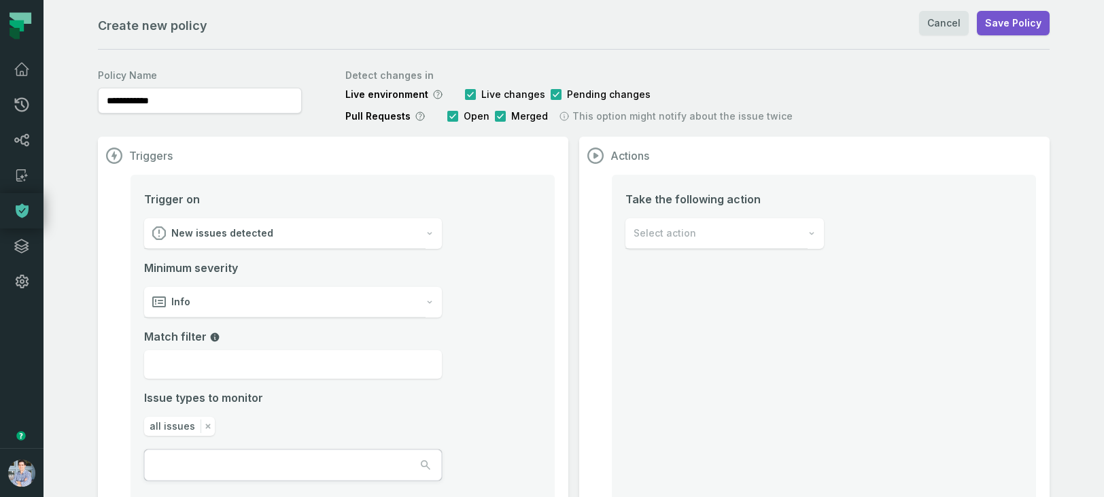 The width and height of the screenshot is (1104, 497). Describe the element at coordinates (21, 436) in the screenshot. I see `div: Tooltip anchor` at that location.